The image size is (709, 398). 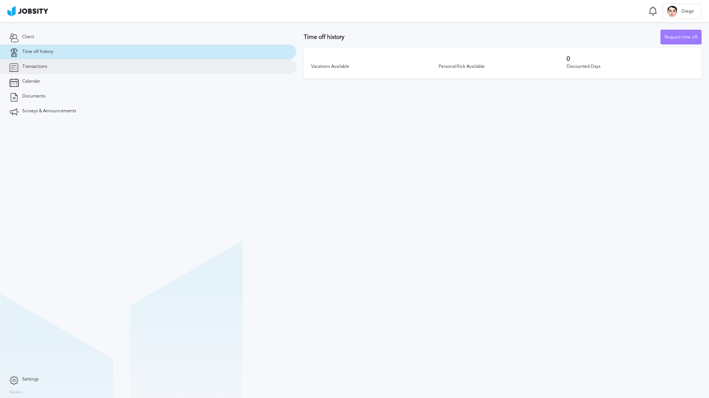 I want to click on button: Request time off, so click(x=681, y=37).